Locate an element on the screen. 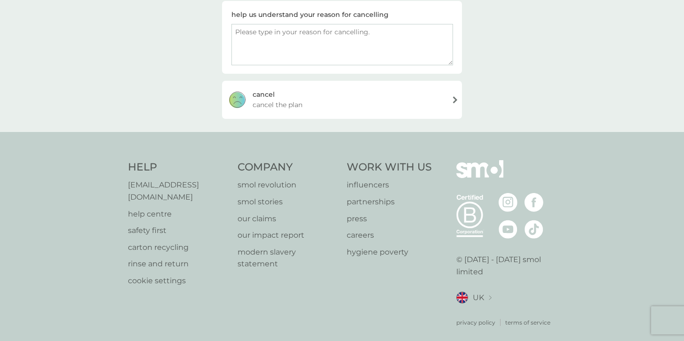 The height and width of the screenshot is (341, 684). p: privacy policy is located at coordinates (475, 323).